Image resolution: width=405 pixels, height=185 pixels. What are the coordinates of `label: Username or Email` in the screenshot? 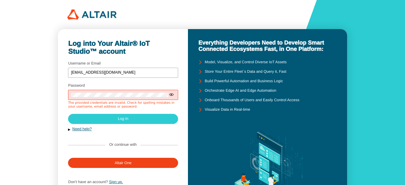 It's located at (84, 63).